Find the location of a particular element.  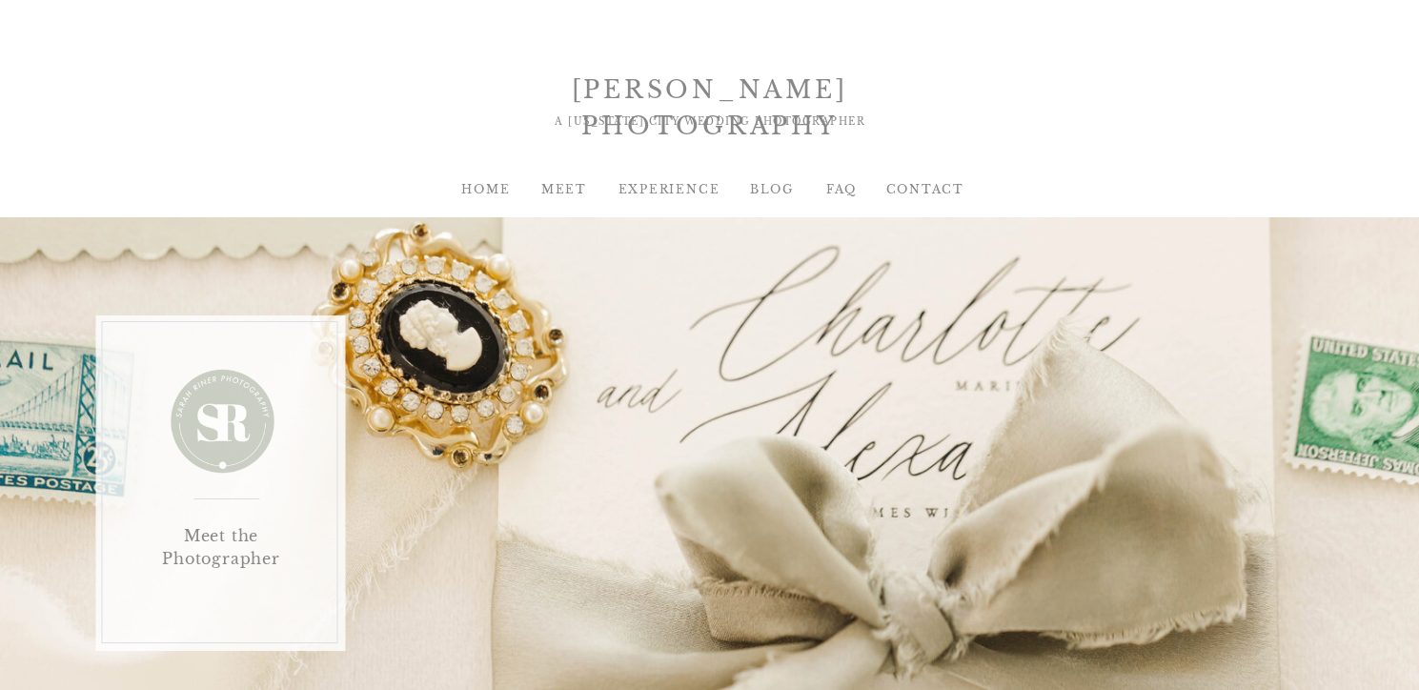

a: MEET is located at coordinates (564, 190).